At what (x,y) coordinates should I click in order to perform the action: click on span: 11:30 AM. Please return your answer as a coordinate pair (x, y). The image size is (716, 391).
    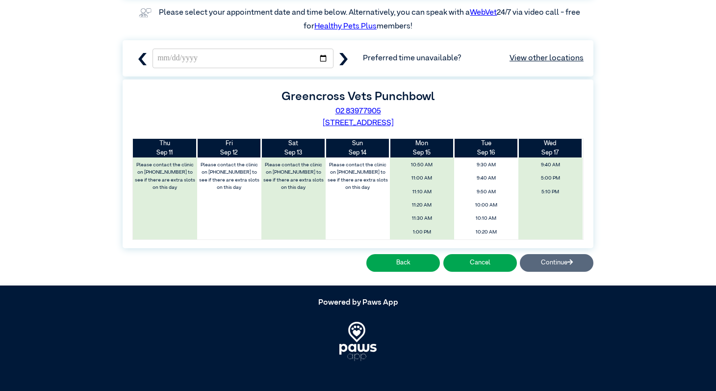
    Looking at the image, I should click on (422, 218).